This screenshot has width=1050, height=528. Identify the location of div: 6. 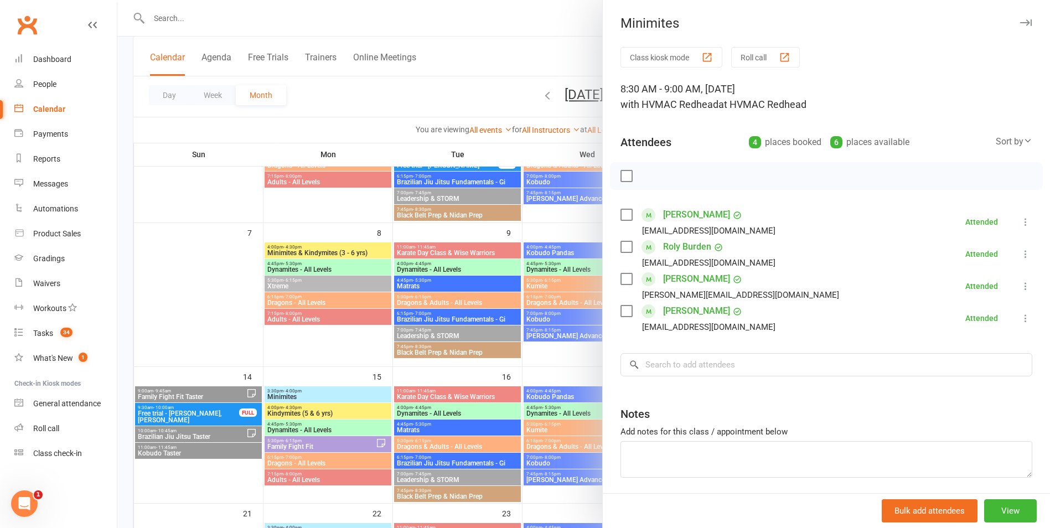
(836, 142).